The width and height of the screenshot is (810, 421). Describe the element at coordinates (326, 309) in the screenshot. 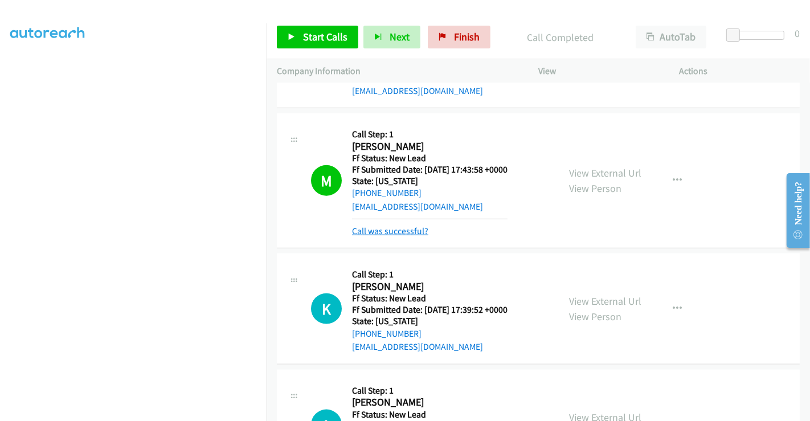

I see `div: The call is yet to be attempted` at that location.